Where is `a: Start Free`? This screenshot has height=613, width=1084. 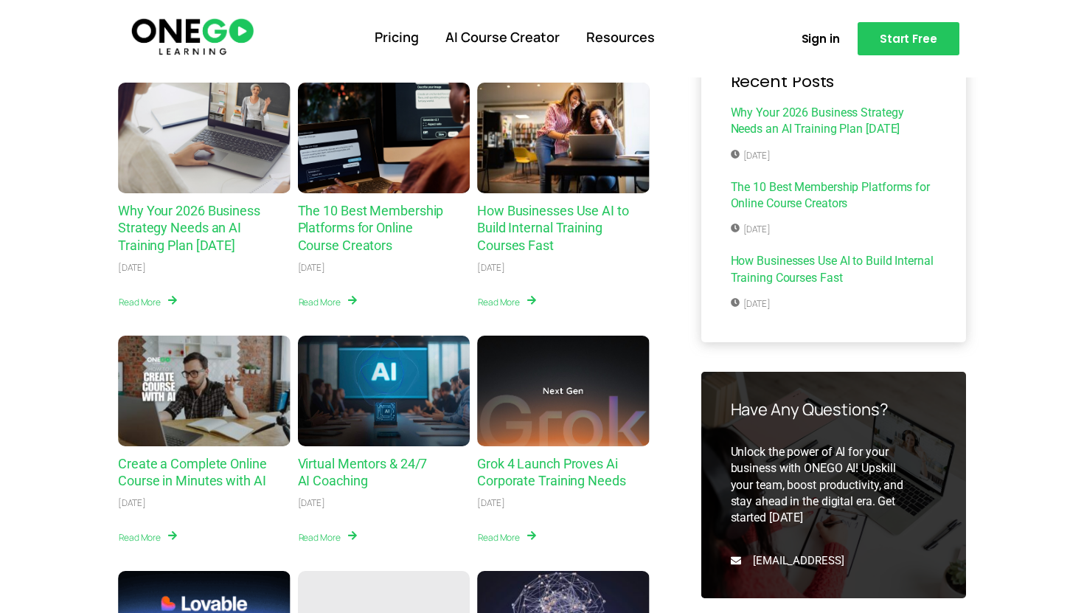
a: Start Free is located at coordinates (908, 38).